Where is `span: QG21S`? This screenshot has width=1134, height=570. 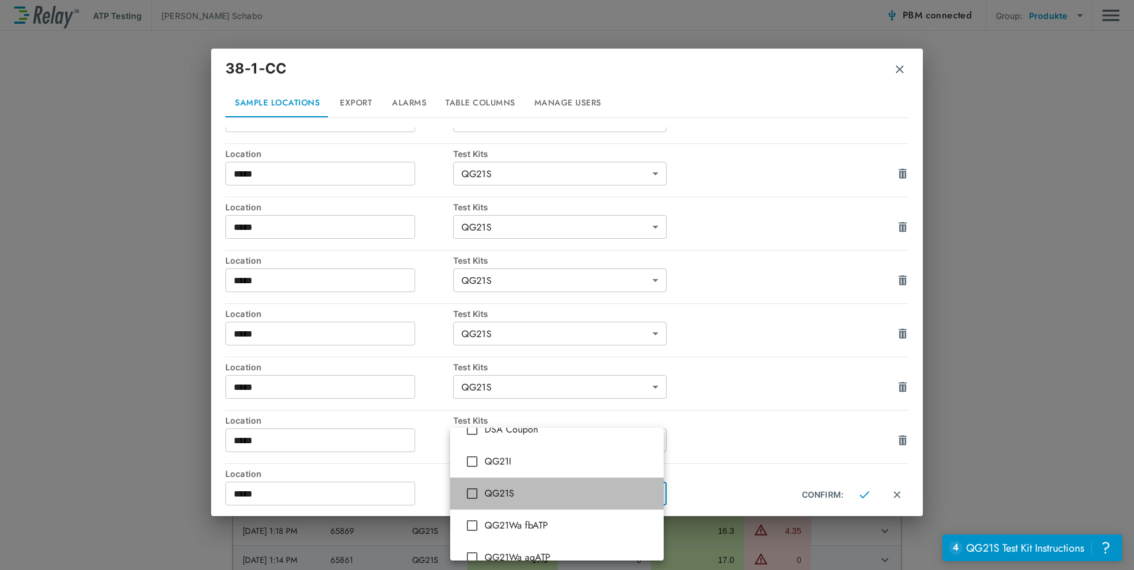 span: QG21S is located at coordinates (569, 494).